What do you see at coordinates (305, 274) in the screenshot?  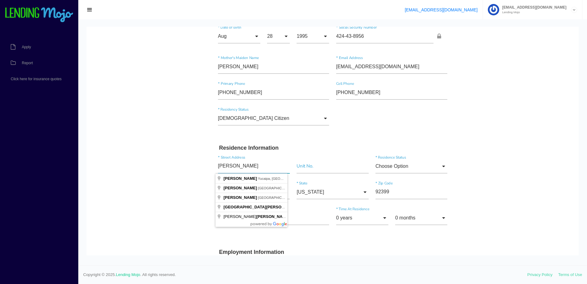 I see `span: Copyright © 2025. . All rights reserved.` at bounding box center [305, 274].